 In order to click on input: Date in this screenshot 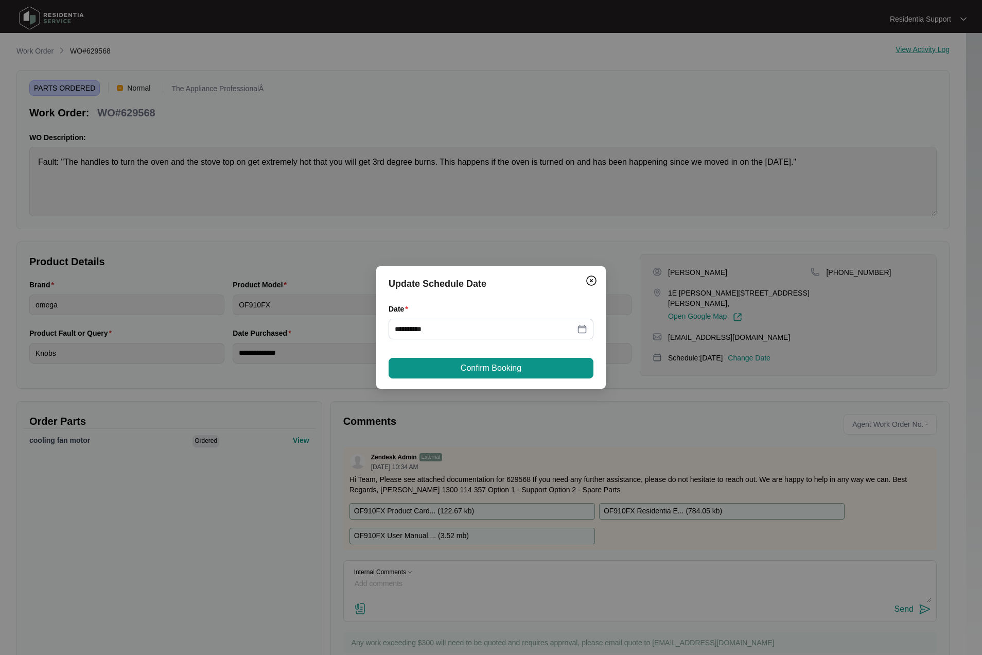, I will do `click(485, 329)`.